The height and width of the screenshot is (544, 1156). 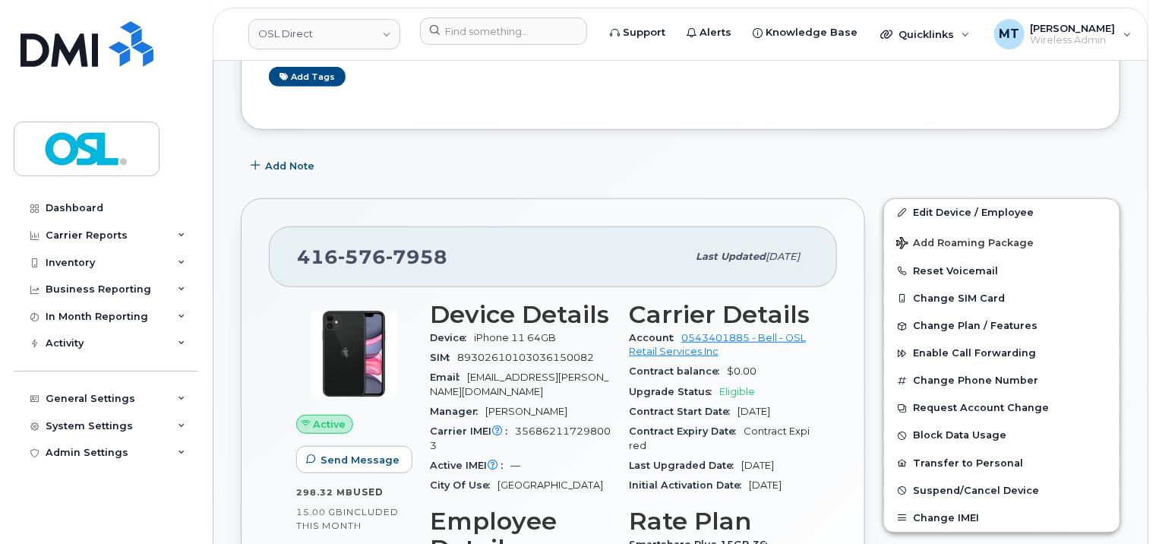 What do you see at coordinates (362, 257) in the screenshot?
I see `span: 576` at bounding box center [362, 257].